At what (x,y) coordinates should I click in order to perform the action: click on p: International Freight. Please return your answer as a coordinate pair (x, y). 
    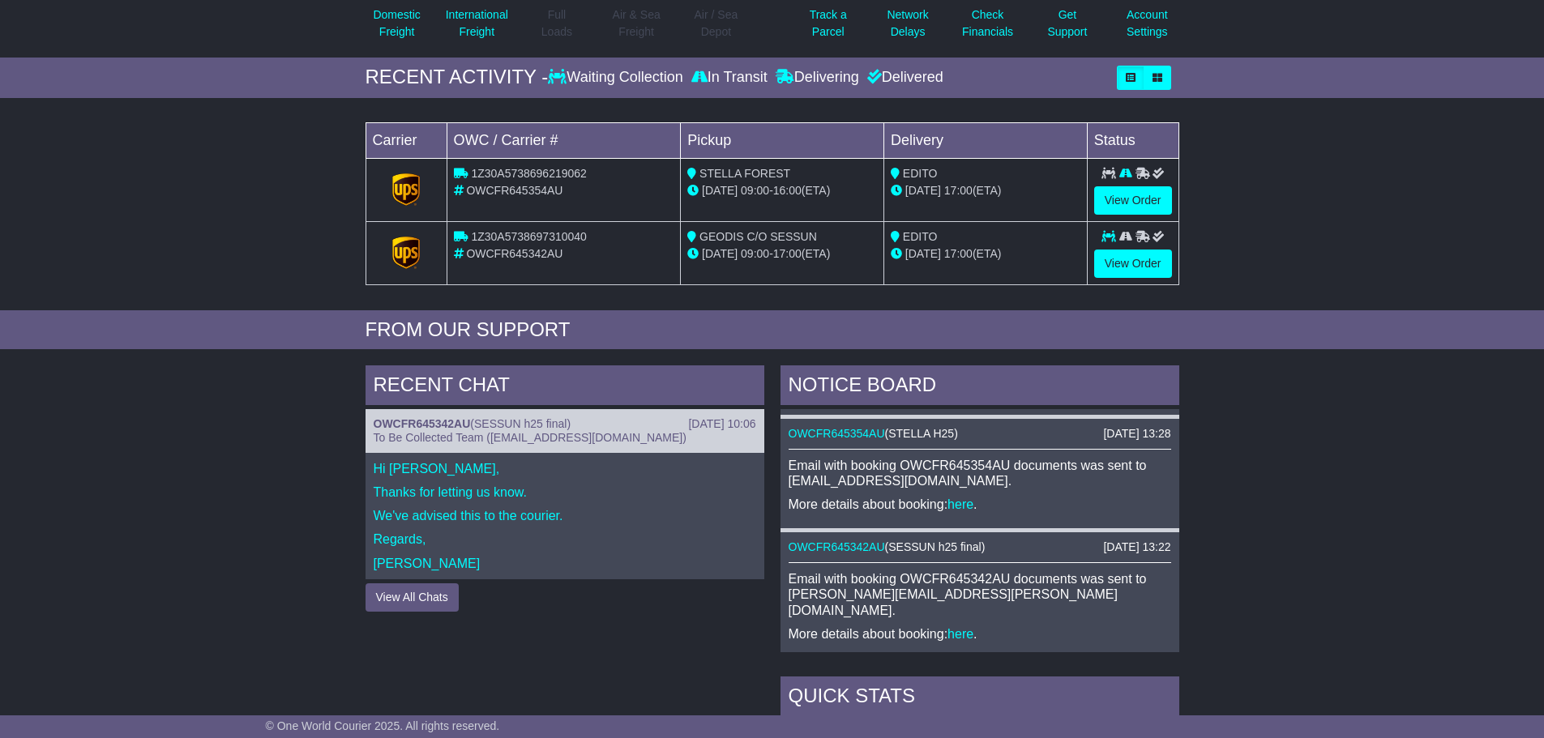
    Looking at the image, I should click on (477, 24).